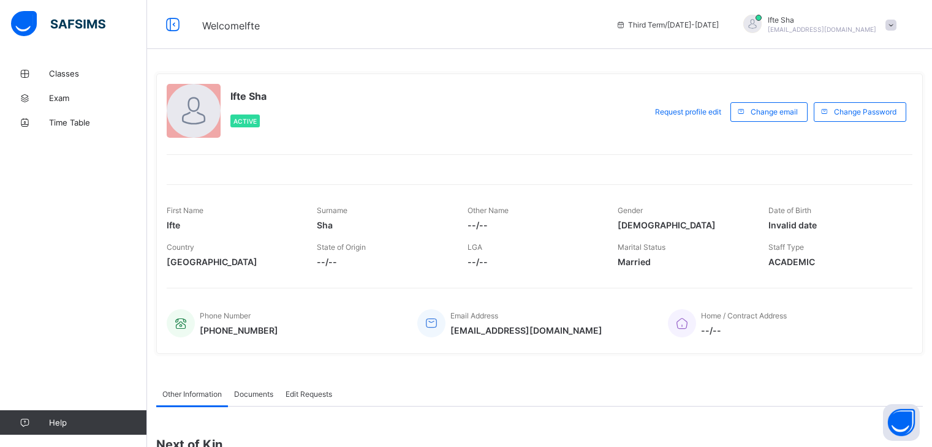  What do you see at coordinates (641, 247) in the screenshot?
I see `span: Marital Status` at bounding box center [641, 247].